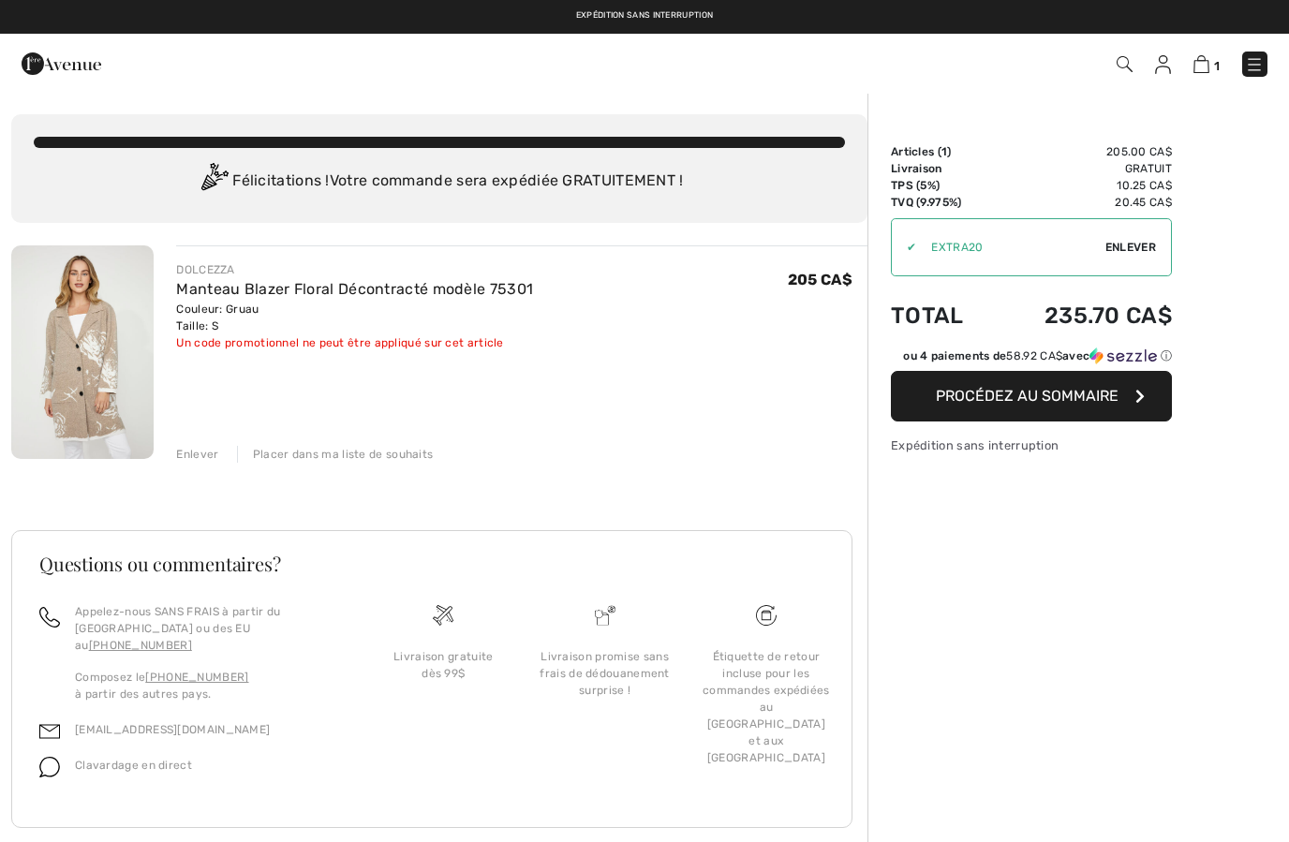 Image resolution: width=1289 pixels, height=842 pixels. What do you see at coordinates (335, 454) in the screenshot?
I see `div: Placer dans ma liste de souhaits` at bounding box center [335, 454].